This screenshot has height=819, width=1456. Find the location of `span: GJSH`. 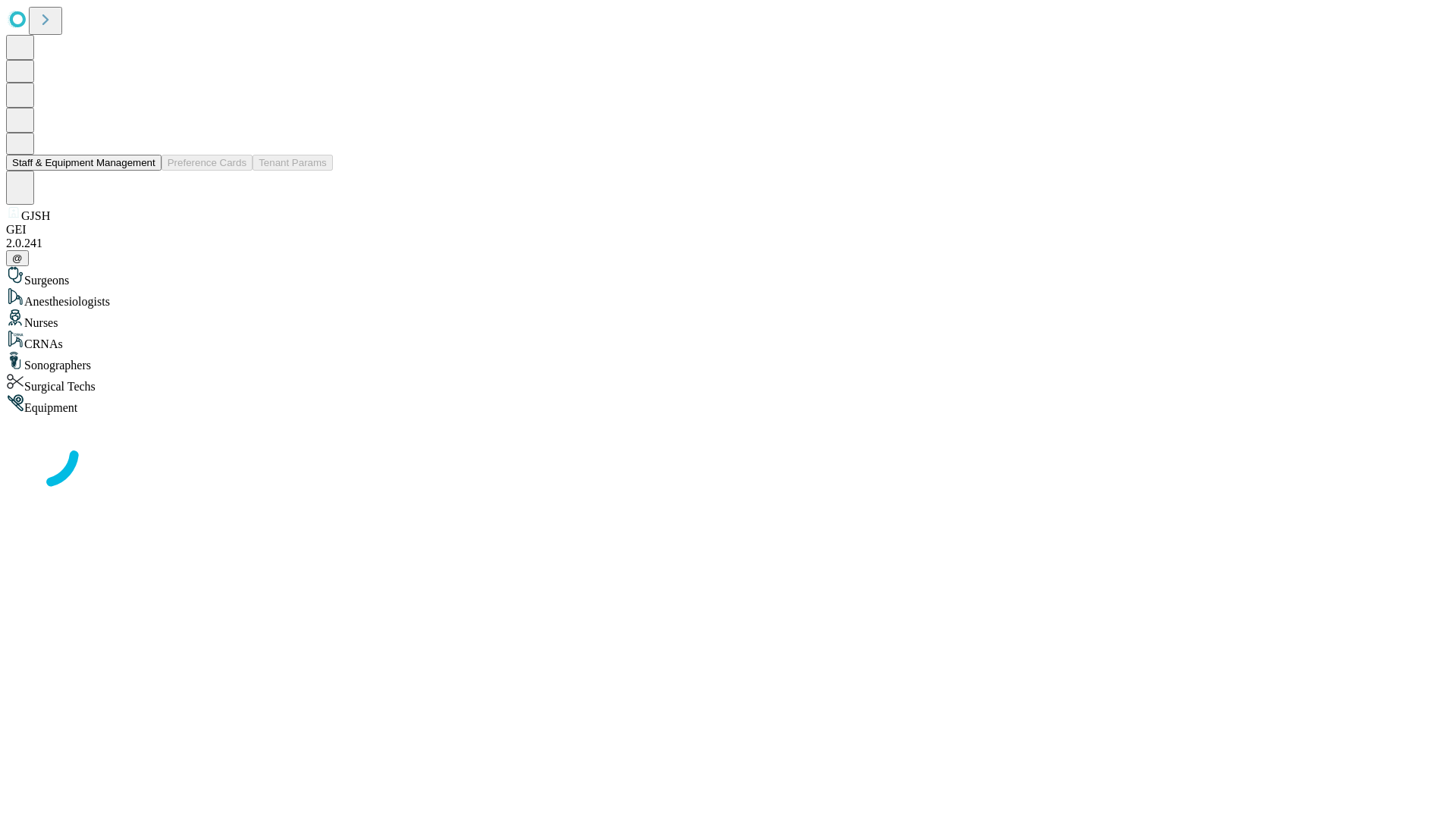

span: GJSH is located at coordinates (36, 216).